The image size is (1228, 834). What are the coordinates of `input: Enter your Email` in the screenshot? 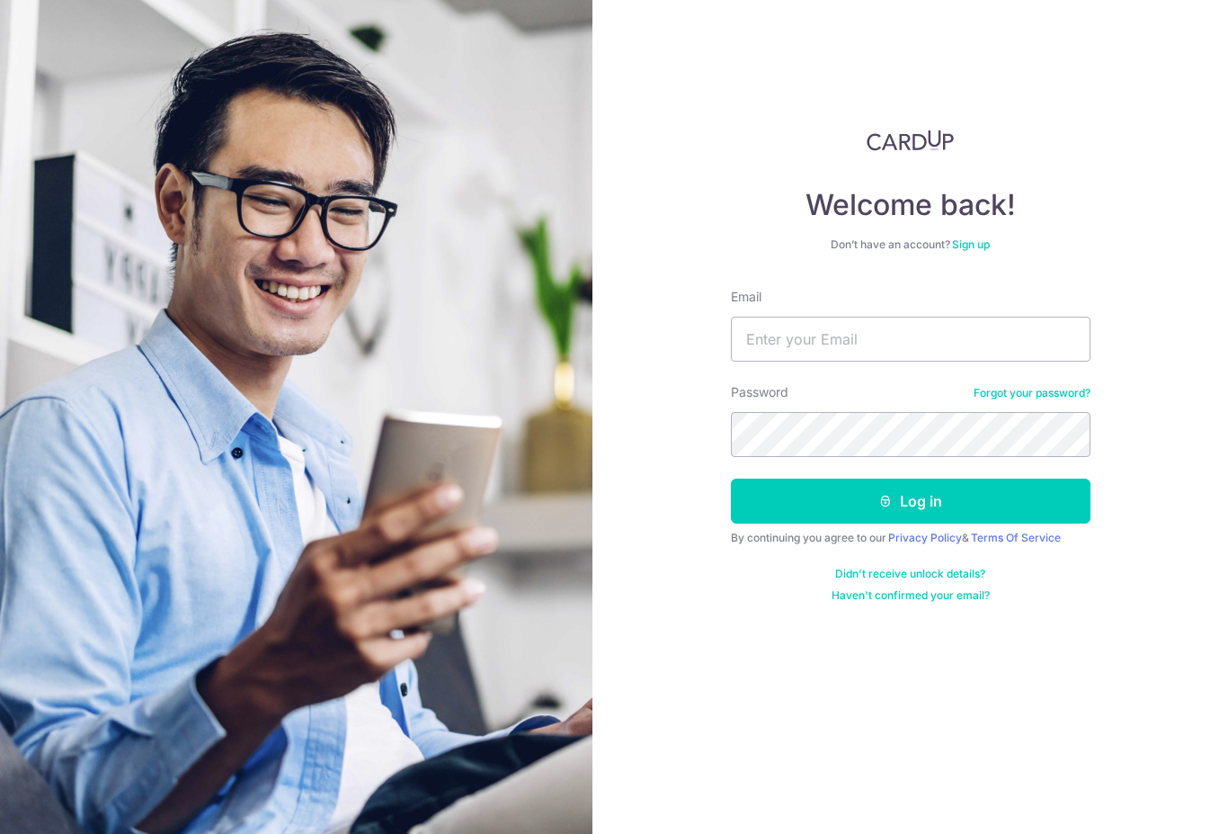 It's located at (911, 339).